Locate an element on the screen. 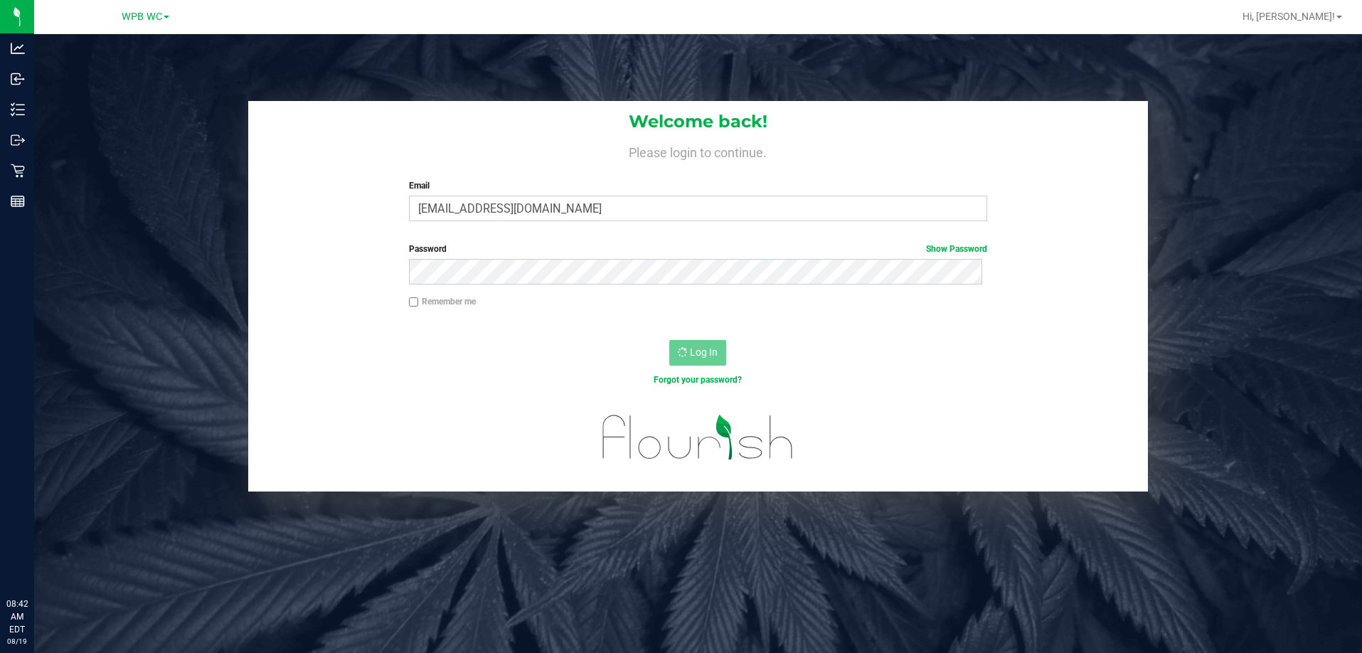  label: Remember me is located at coordinates (442, 302).